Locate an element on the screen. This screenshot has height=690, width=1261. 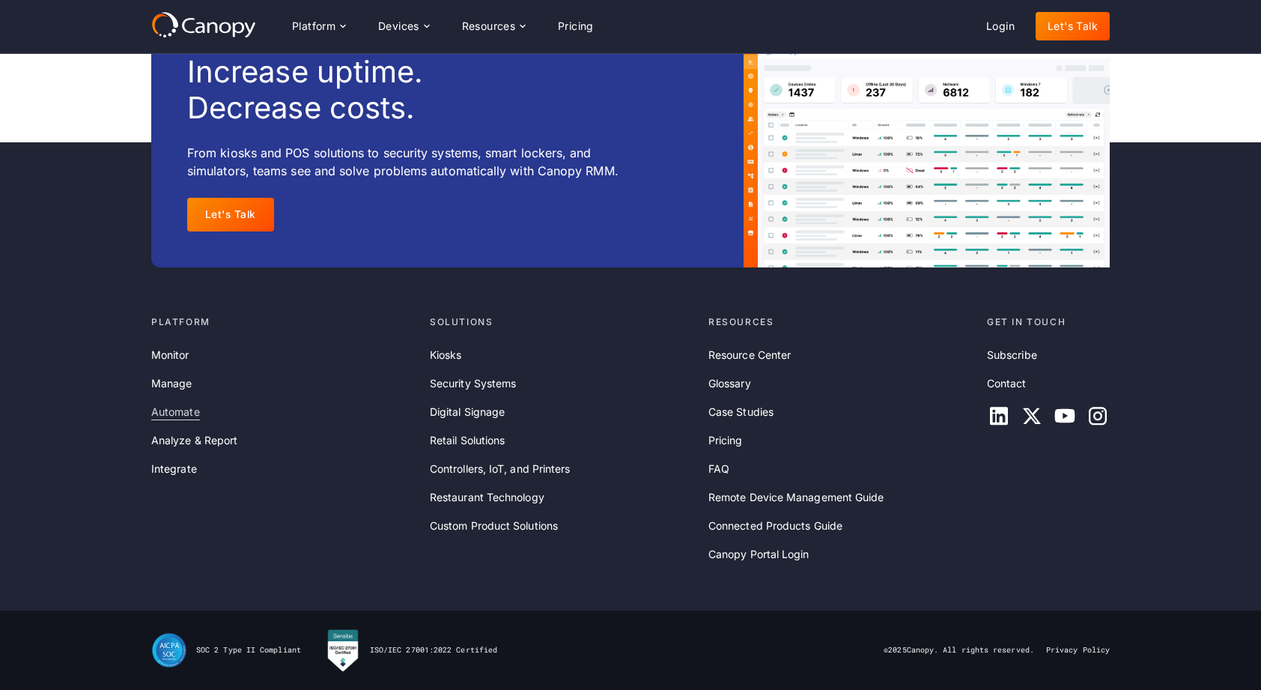
img: SOC II Type II Compliance Certification for Canopy Remote Device Management is located at coordinates (169, 650).